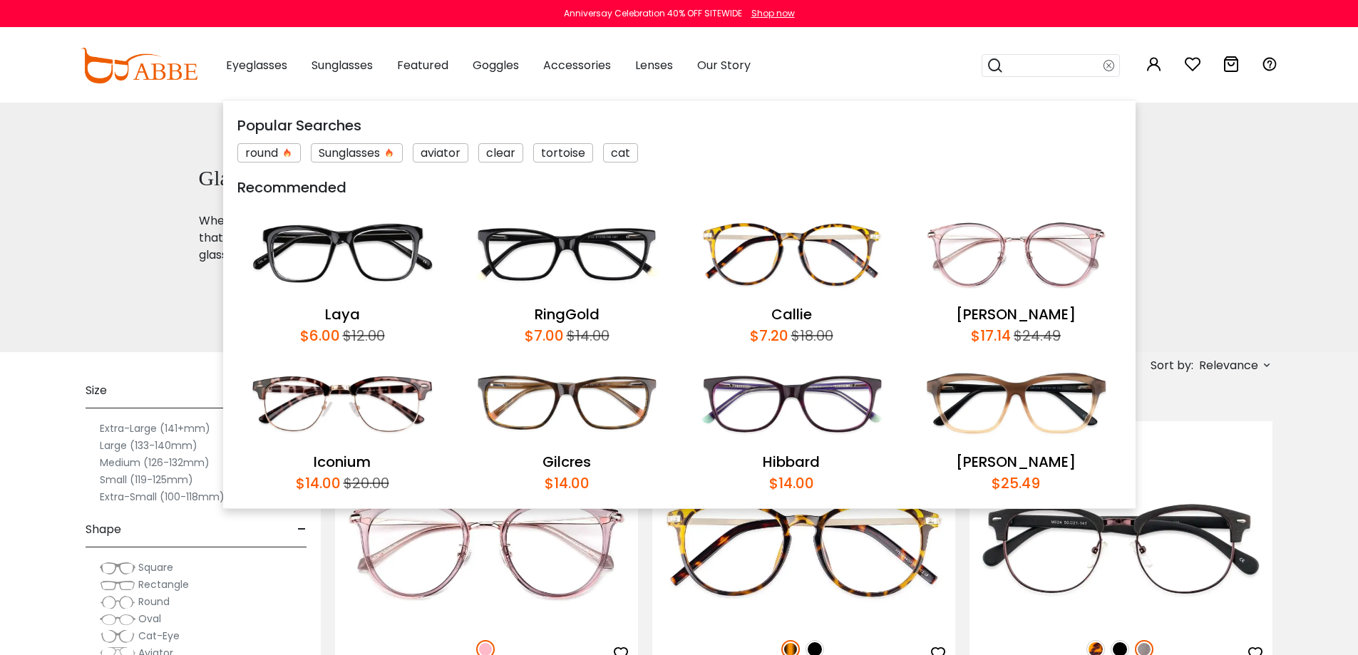  I want to click on span: Relevance, so click(1228, 366).